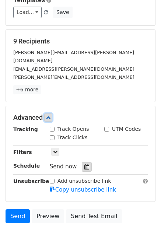 The image size is (161, 238). What do you see at coordinates (85, 181) in the screenshot?
I see `label: Add unsubscribe link` at bounding box center [85, 181].